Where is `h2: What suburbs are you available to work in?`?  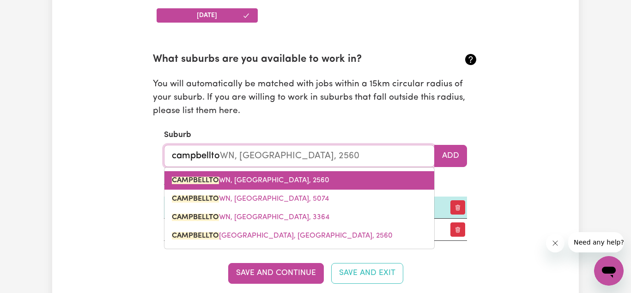
h2: What suburbs are you available to work in? is located at coordinates (288, 60).